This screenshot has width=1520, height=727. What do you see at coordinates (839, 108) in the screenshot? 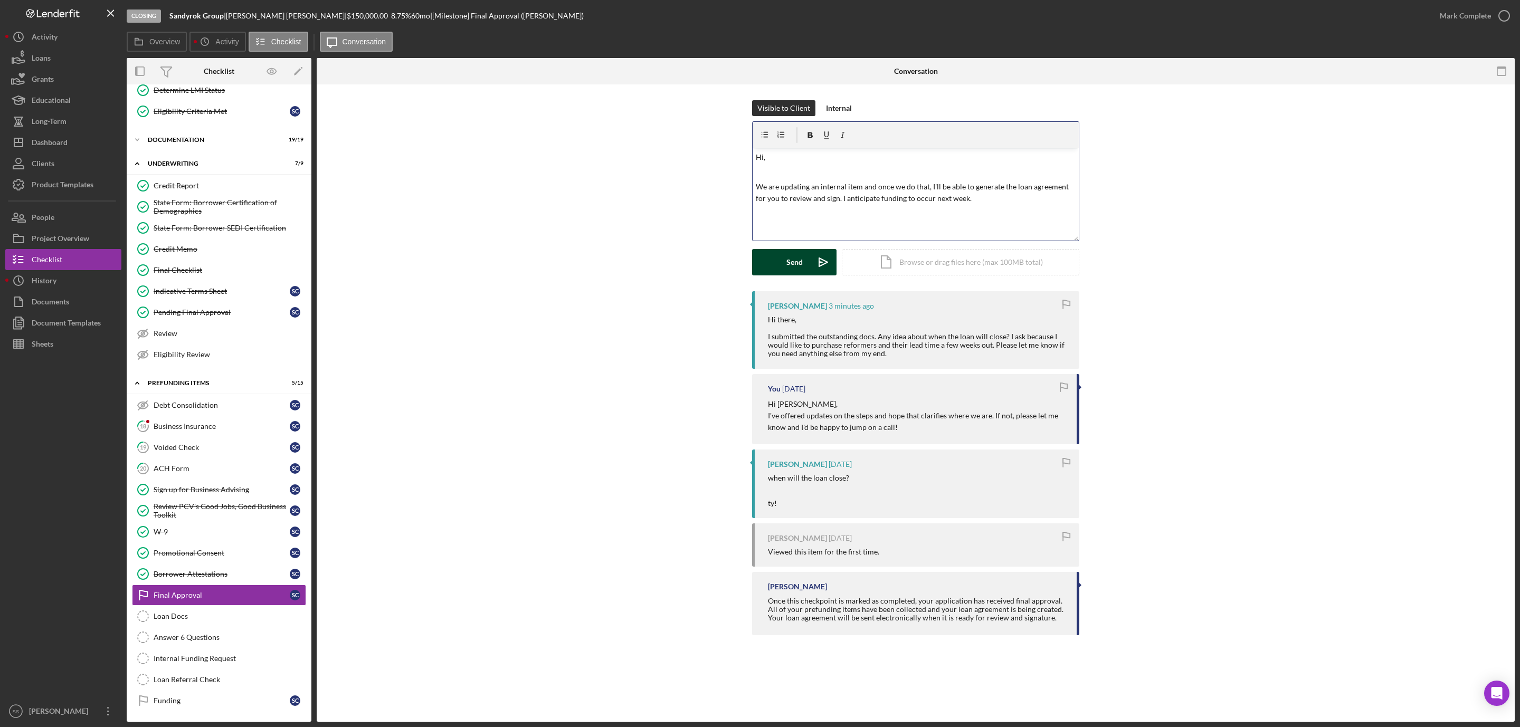
I see `div: Internal` at bounding box center [839, 108].